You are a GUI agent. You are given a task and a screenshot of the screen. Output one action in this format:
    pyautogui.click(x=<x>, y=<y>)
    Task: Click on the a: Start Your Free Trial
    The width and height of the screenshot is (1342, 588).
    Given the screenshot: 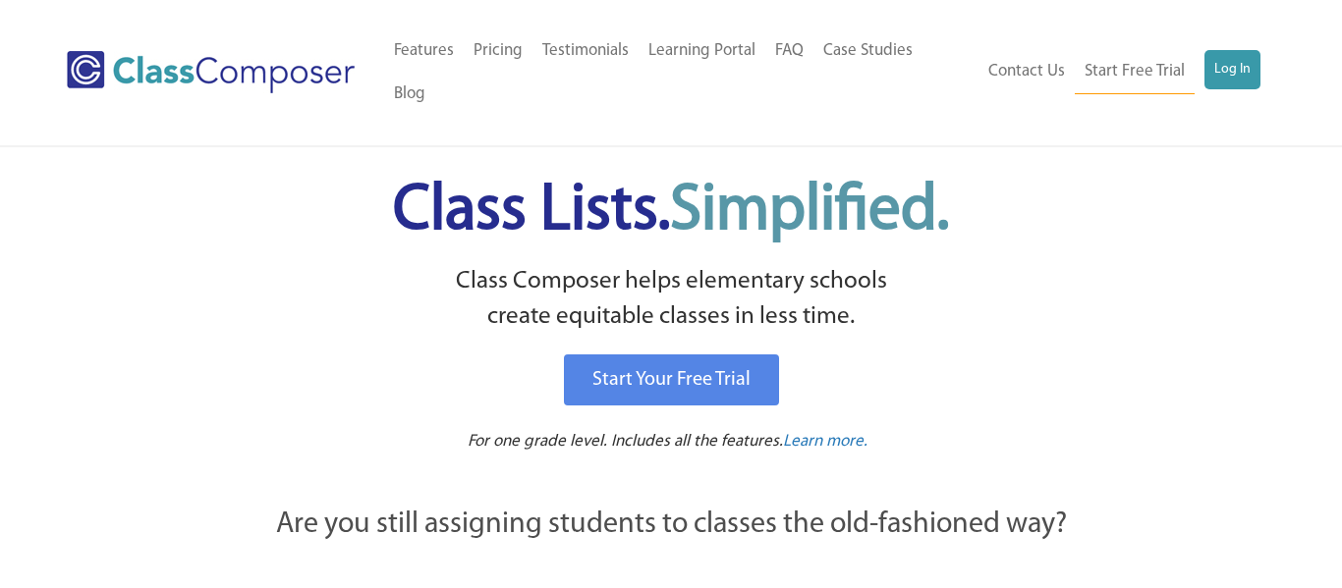 What is the action you would take?
    pyautogui.click(x=671, y=380)
    